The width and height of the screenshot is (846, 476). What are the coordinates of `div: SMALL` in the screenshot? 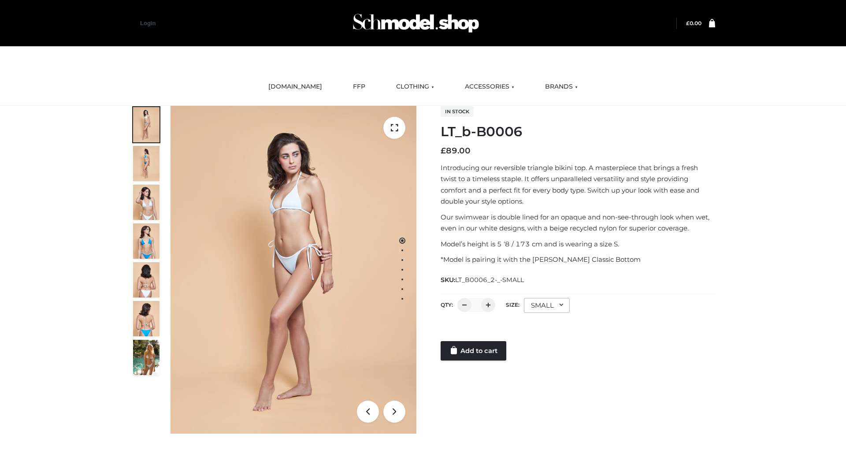 It's located at (547, 306).